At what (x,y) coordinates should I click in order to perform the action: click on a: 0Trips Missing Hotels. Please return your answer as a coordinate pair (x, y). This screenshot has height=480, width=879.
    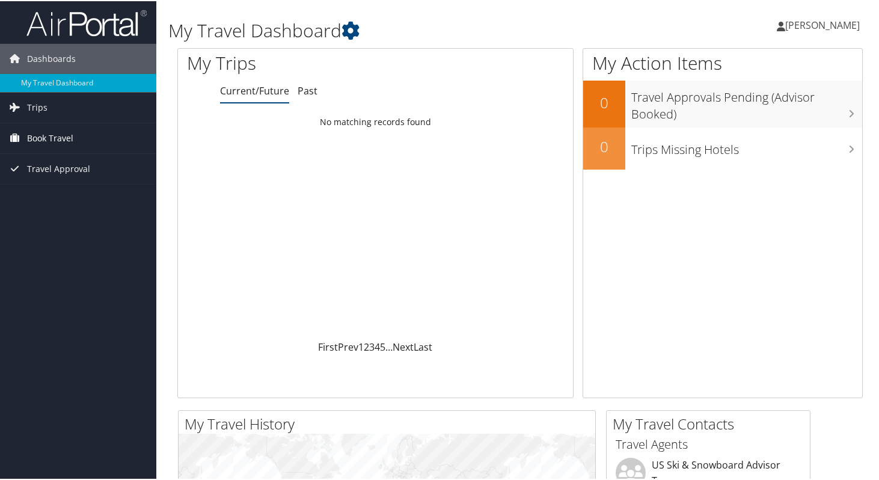
    Looking at the image, I should click on (723, 147).